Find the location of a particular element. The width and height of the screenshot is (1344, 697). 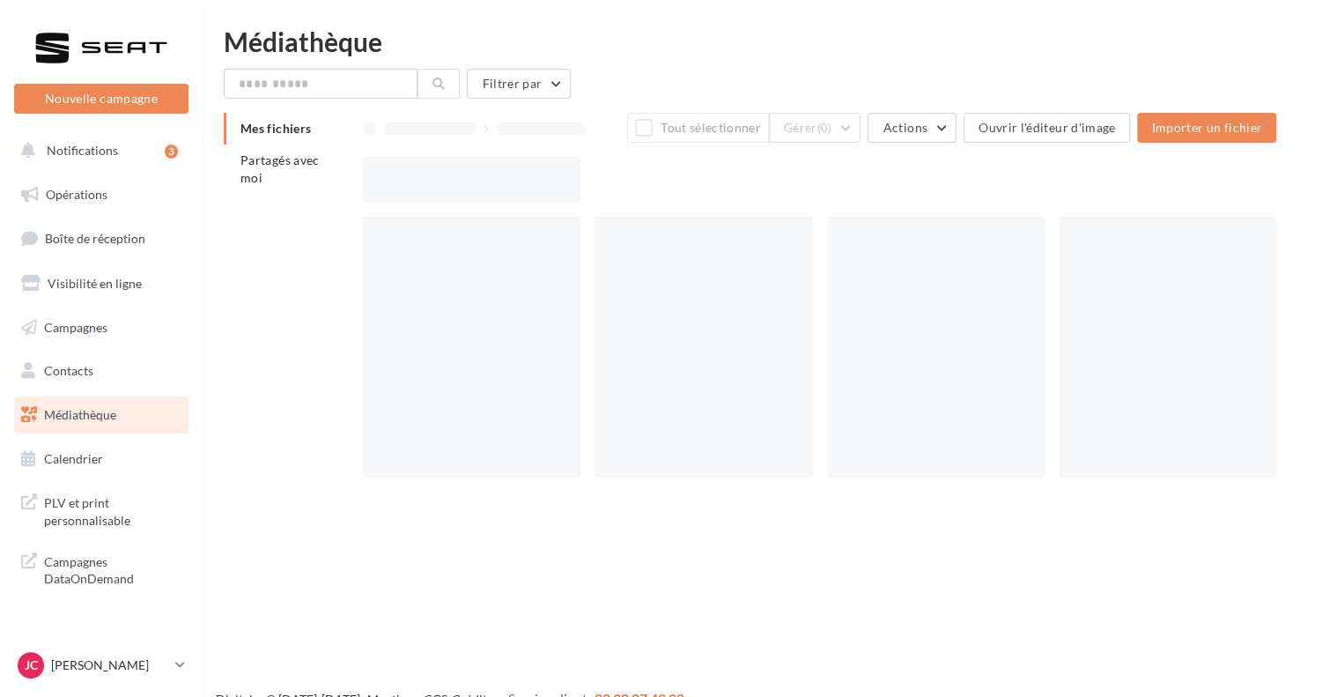

div: 3 is located at coordinates (171, 151).